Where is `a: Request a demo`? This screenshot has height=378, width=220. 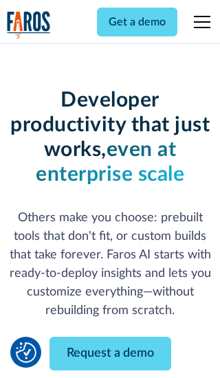
a: Request a demo is located at coordinates (110, 354).